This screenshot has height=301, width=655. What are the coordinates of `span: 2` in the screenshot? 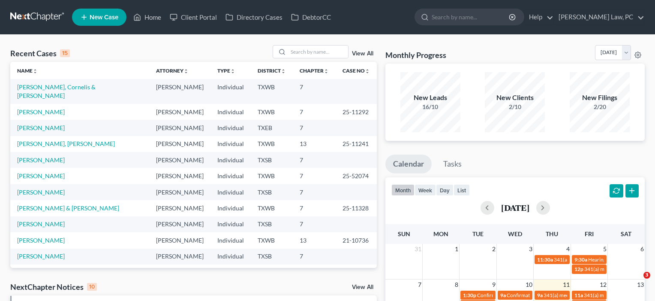 It's located at (494, 249).